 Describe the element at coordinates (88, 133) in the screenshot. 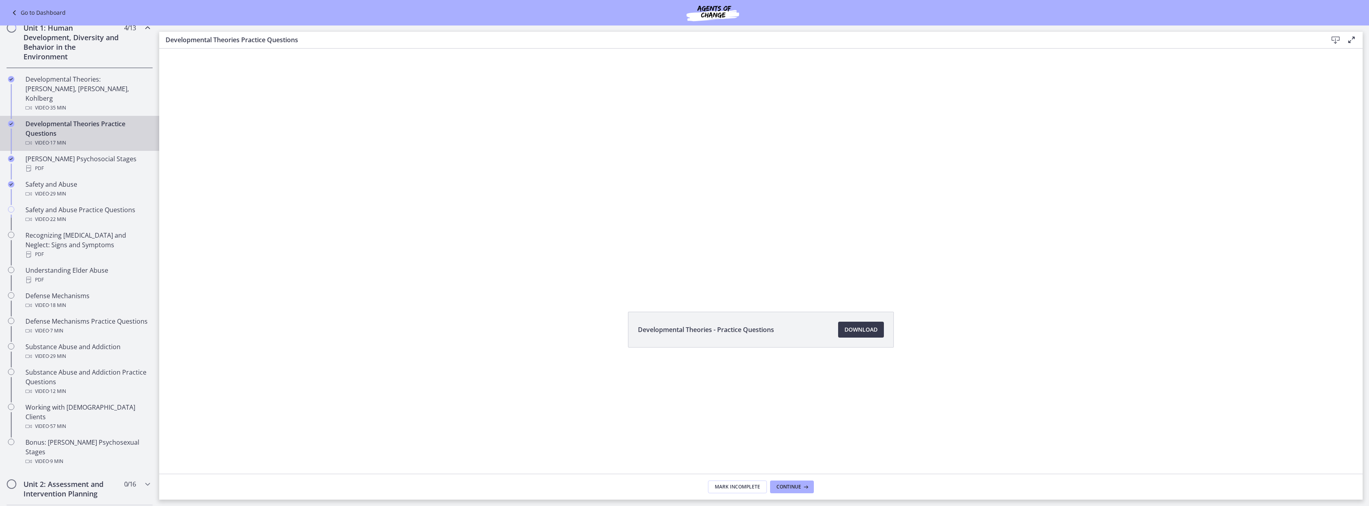

I see `div: Developmental Theories Practice Questions` at that location.